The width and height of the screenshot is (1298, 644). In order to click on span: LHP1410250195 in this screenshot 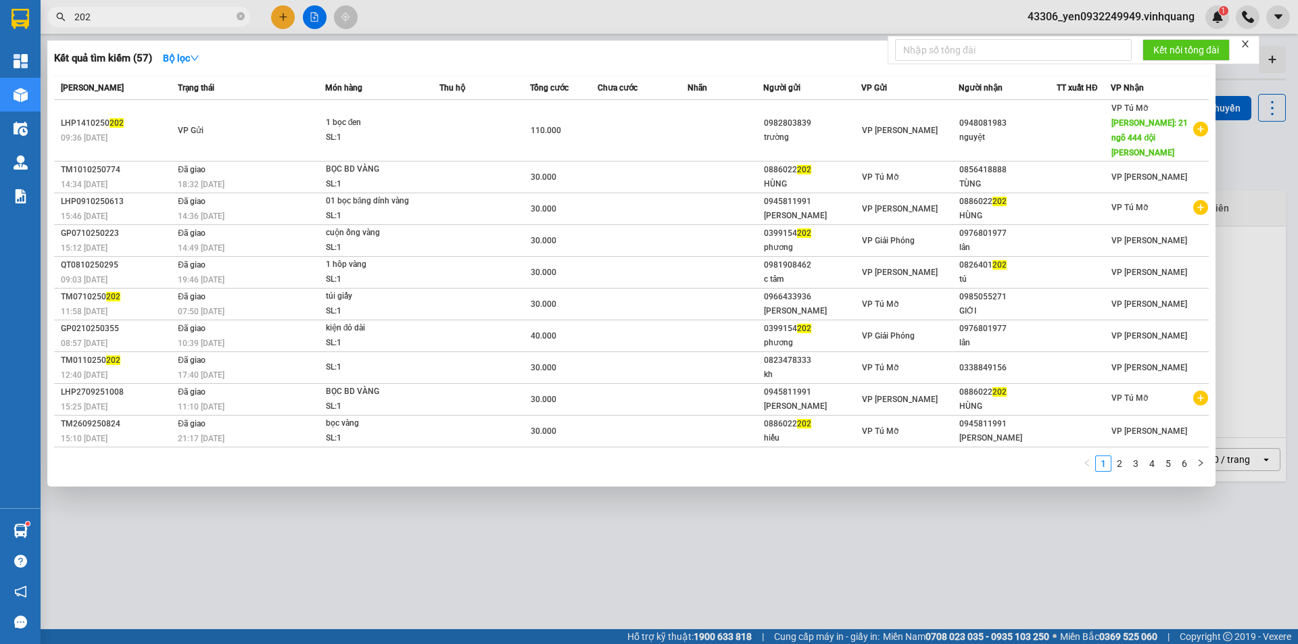, I will do `click(201, 23)`.